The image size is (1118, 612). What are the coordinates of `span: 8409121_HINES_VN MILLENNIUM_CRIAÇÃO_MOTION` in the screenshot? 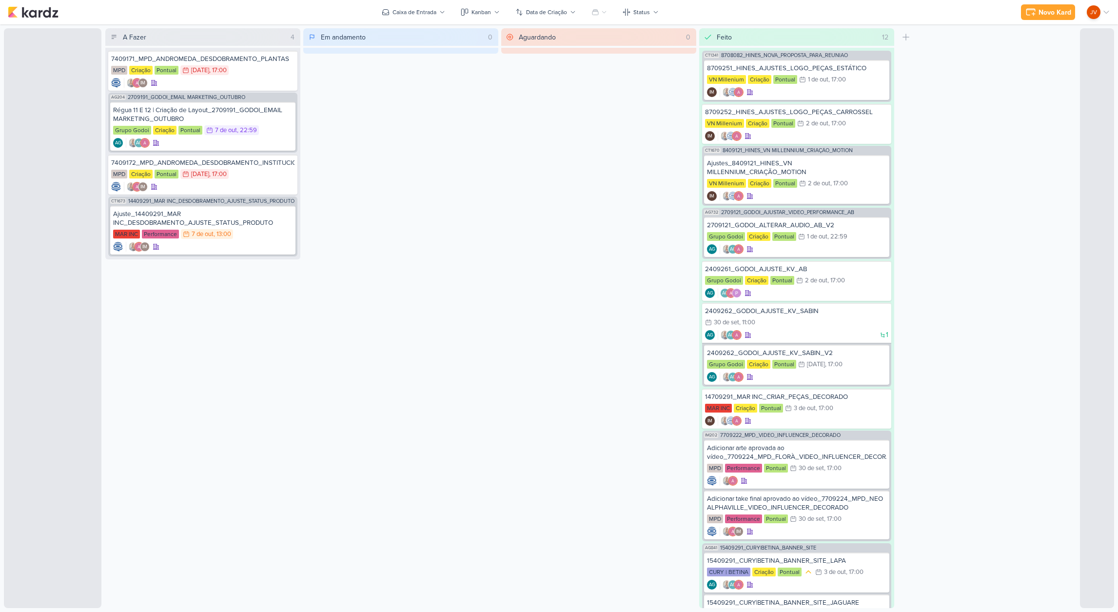 It's located at (788, 150).